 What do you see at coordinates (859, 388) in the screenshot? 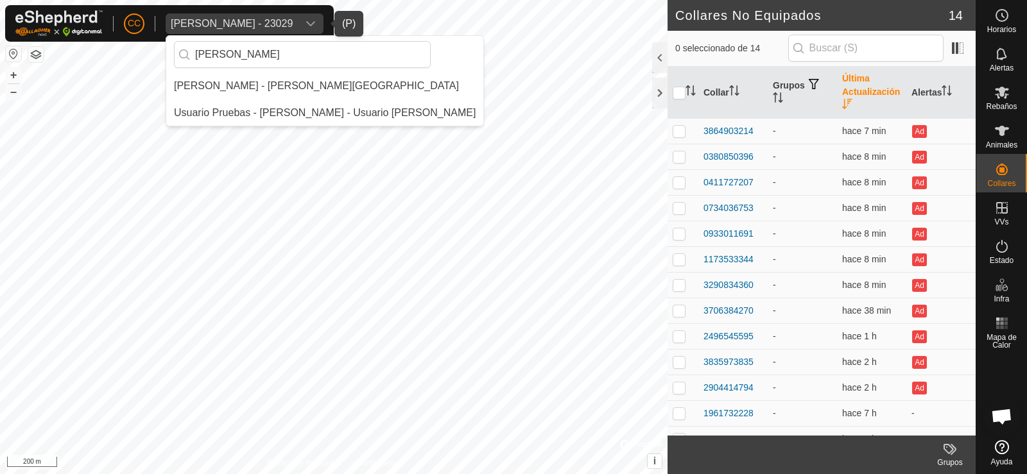
I see `span: 23 sept 2025, 6:37` at bounding box center [859, 388].